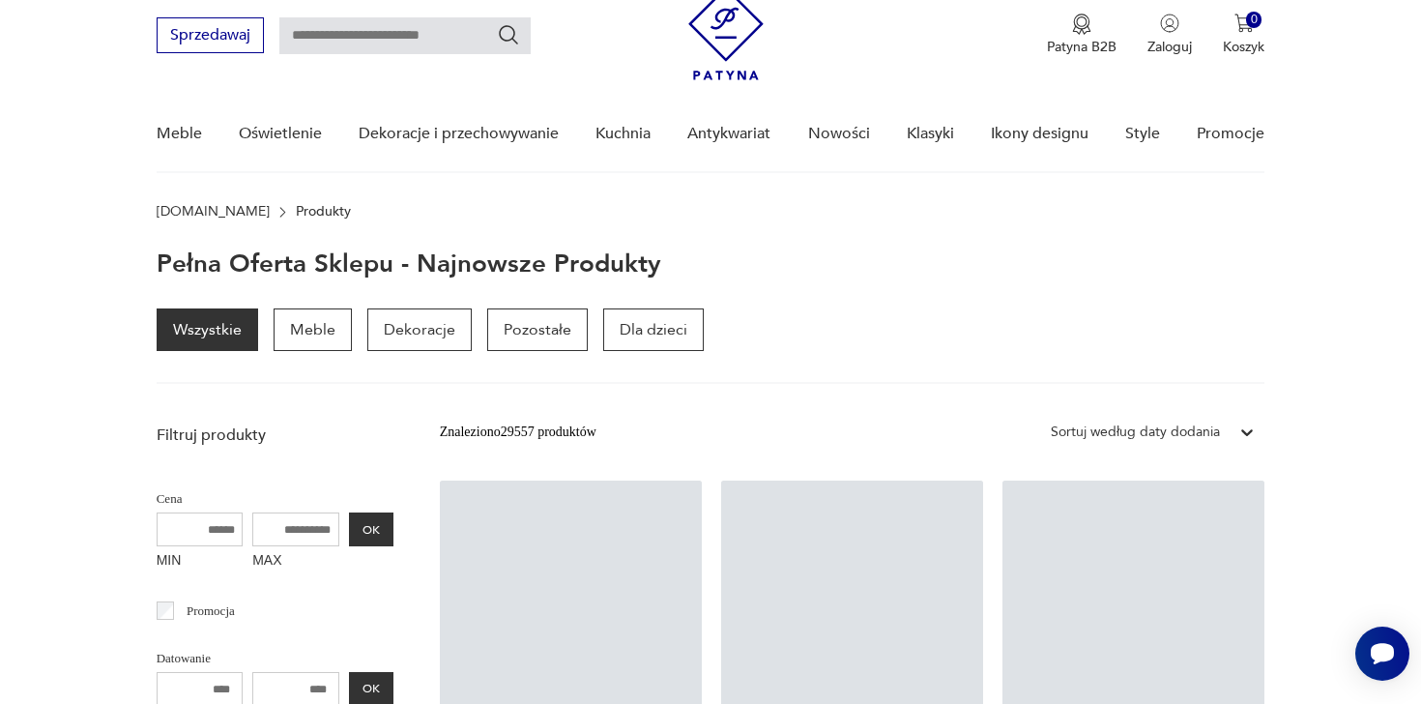 This screenshot has width=1421, height=704. I want to click on label: MAX, so click(296, 562).